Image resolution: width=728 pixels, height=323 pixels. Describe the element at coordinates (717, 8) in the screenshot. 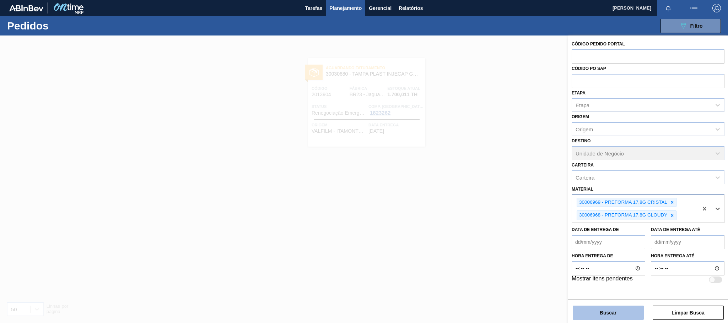

I see `img: Logout` at that location.